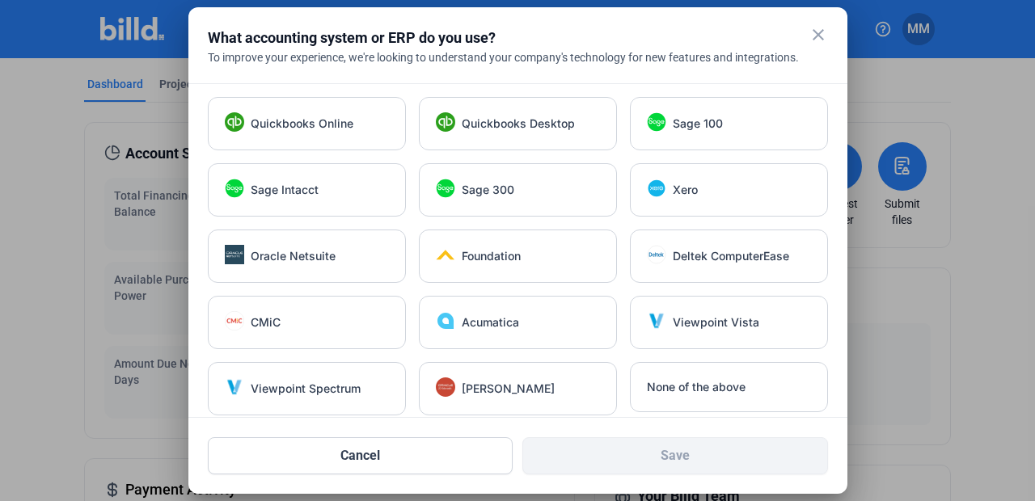  I want to click on span: Xero, so click(685, 190).